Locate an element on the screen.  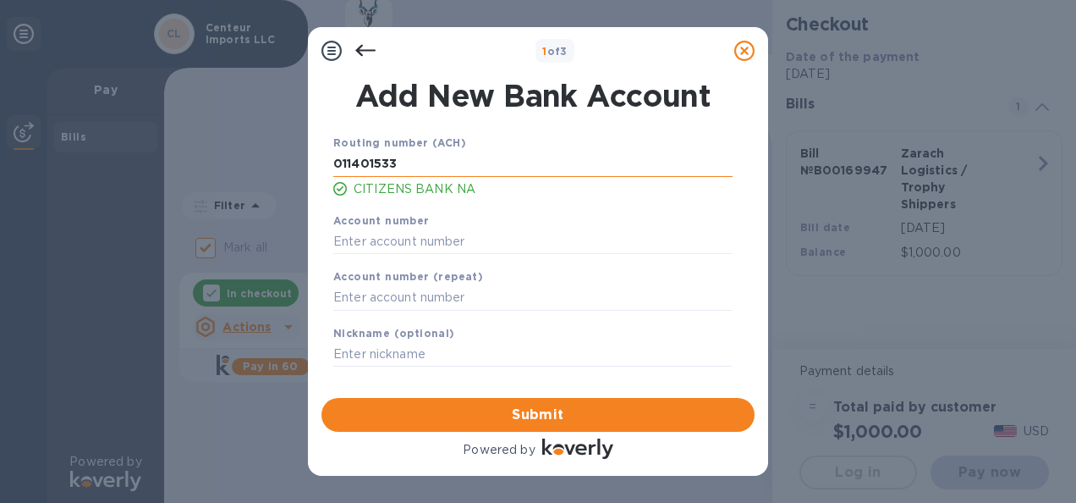
span: Submit is located at coordinates (538, 415).